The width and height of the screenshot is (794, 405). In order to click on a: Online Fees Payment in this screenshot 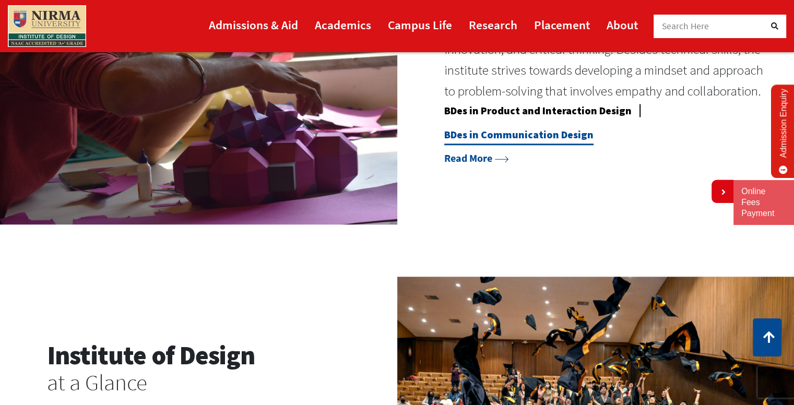, I will do `click(764, 203)`.